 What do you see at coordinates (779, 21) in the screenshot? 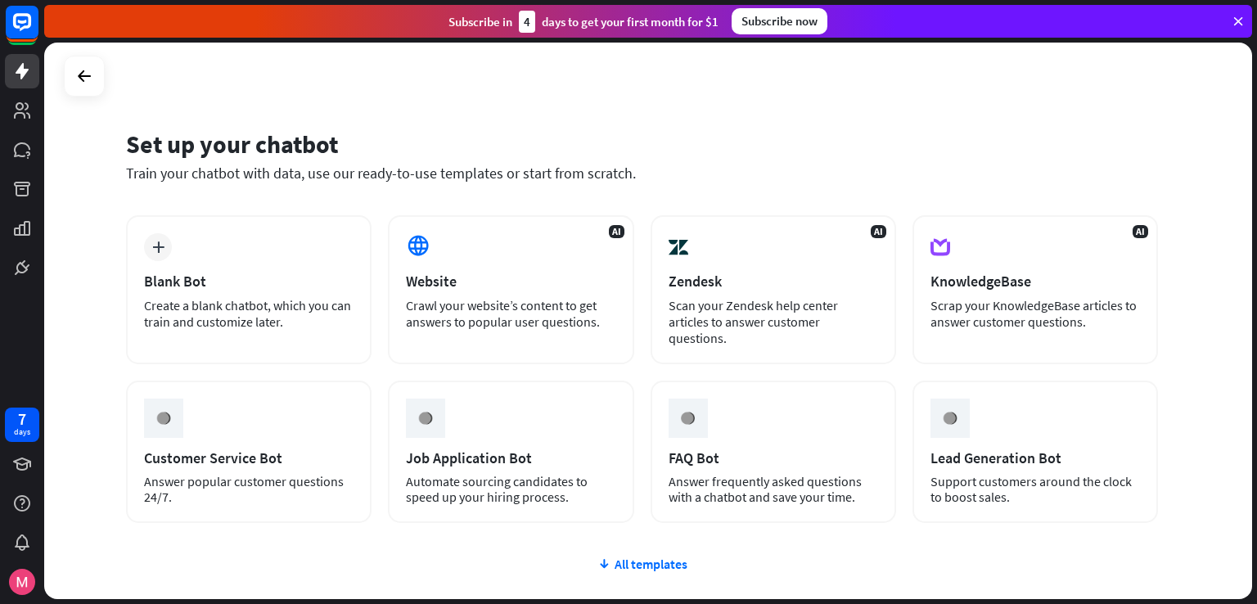
I see `div: Subscribe now` at bounding box center [779, 21].